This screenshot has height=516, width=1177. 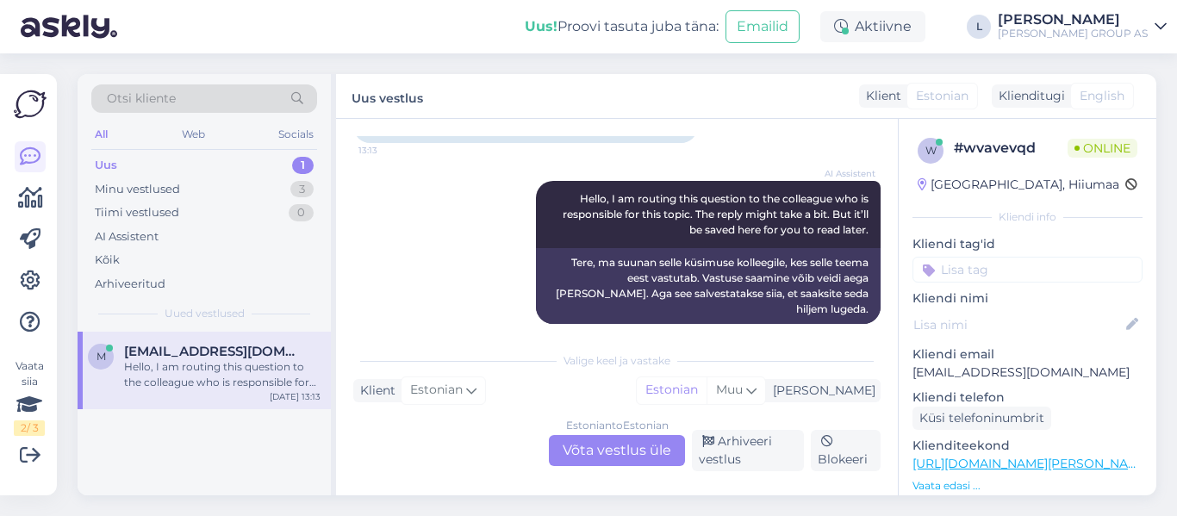 What do you see at coordinates (222, 375) in the screenshot?
I see `div: Hello, I am routing this question to the colleague who is responsible for this topic. The reply m...` at bounding box center [222, 375].